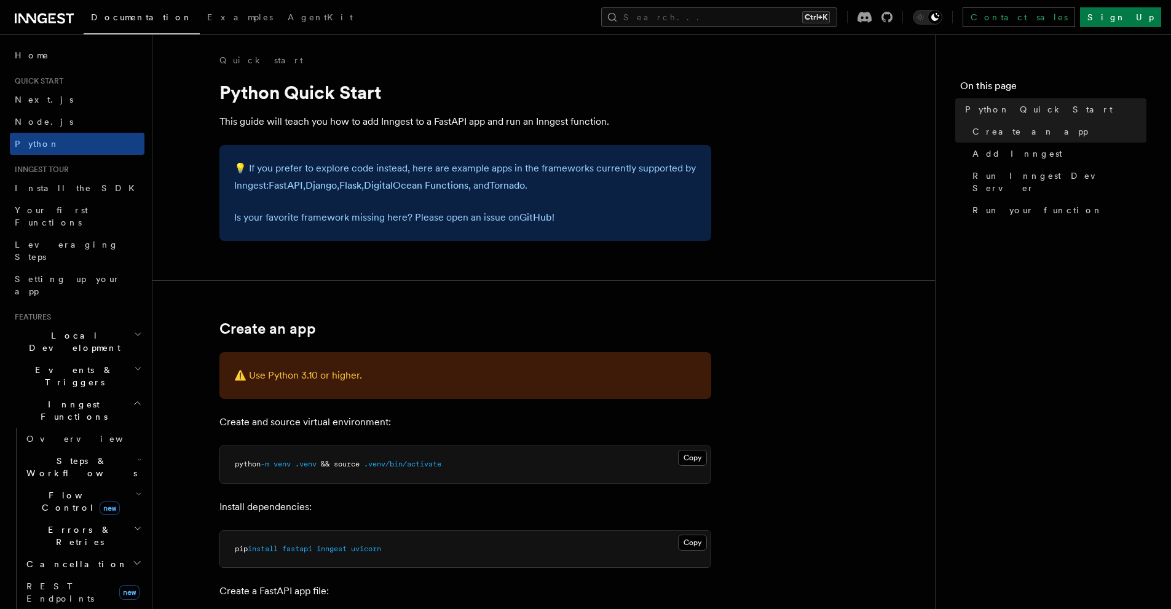 The image size is (1171, 609). I want to click on span: REST Endpoints, so click(60, 593).